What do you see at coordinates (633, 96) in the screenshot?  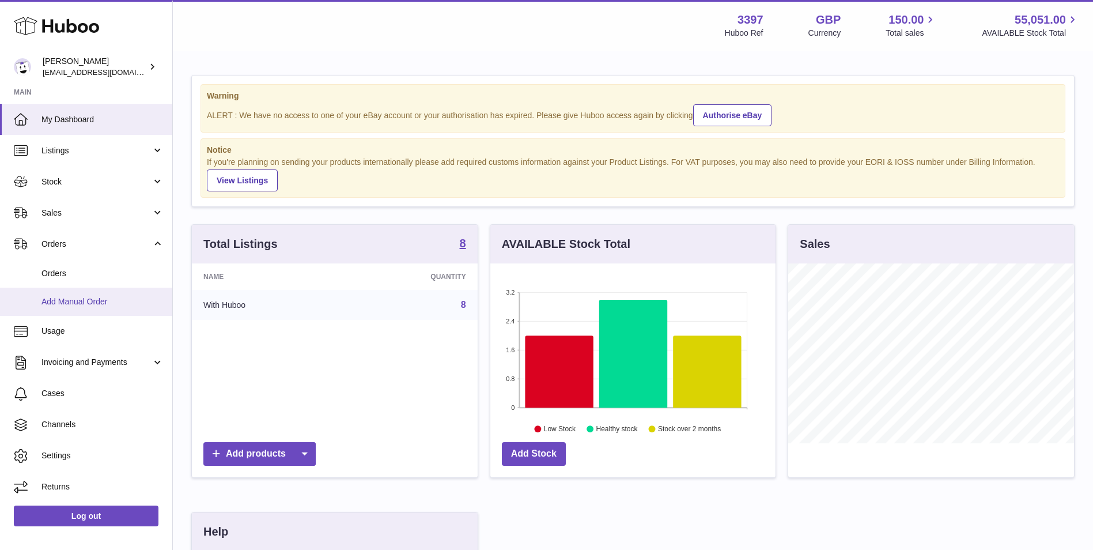 I see `strong: Warning` at bounding box center [633, 96].